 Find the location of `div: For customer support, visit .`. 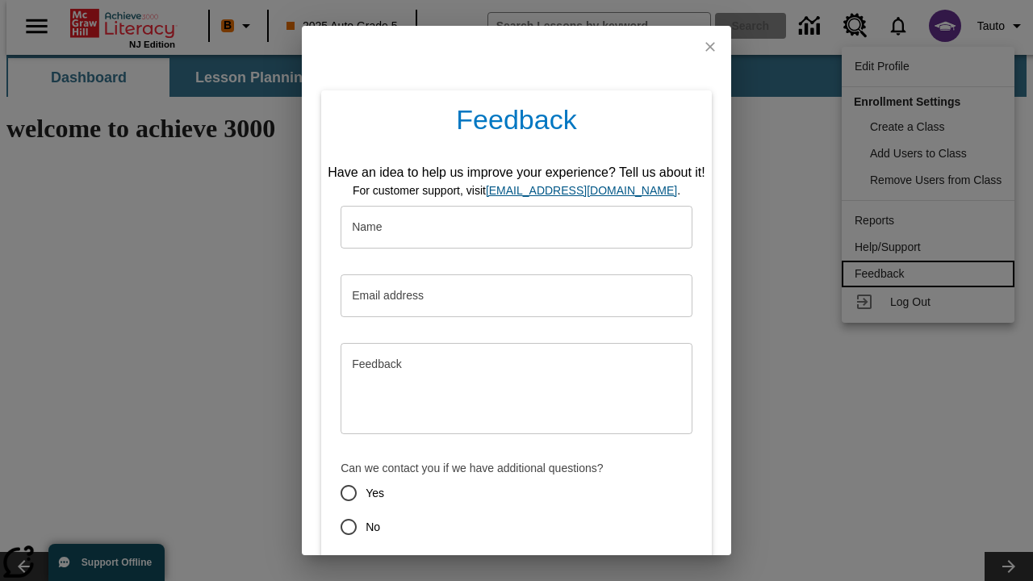

div: For customer support, visit . is located at coordinates (516, 190).